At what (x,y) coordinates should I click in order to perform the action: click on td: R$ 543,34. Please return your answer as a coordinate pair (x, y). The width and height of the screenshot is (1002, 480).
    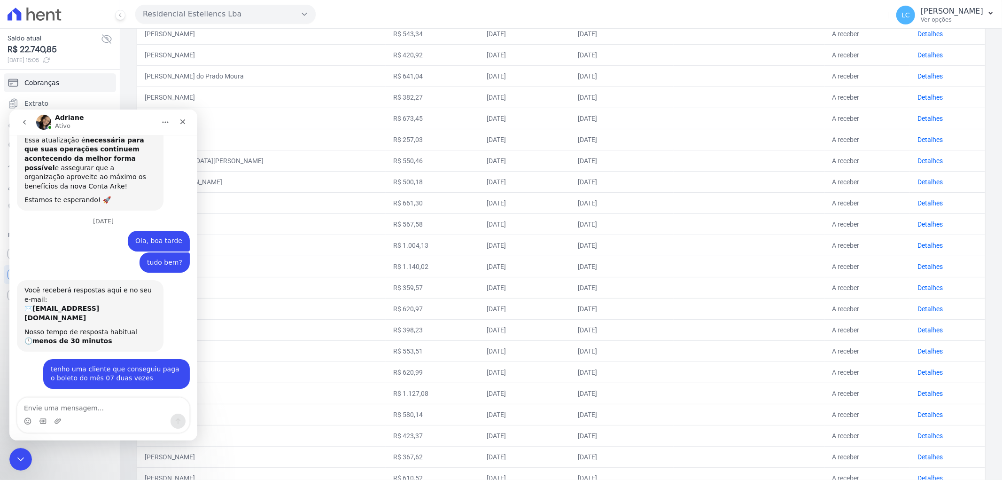
    Looking at the image, I should click on (432, 33).